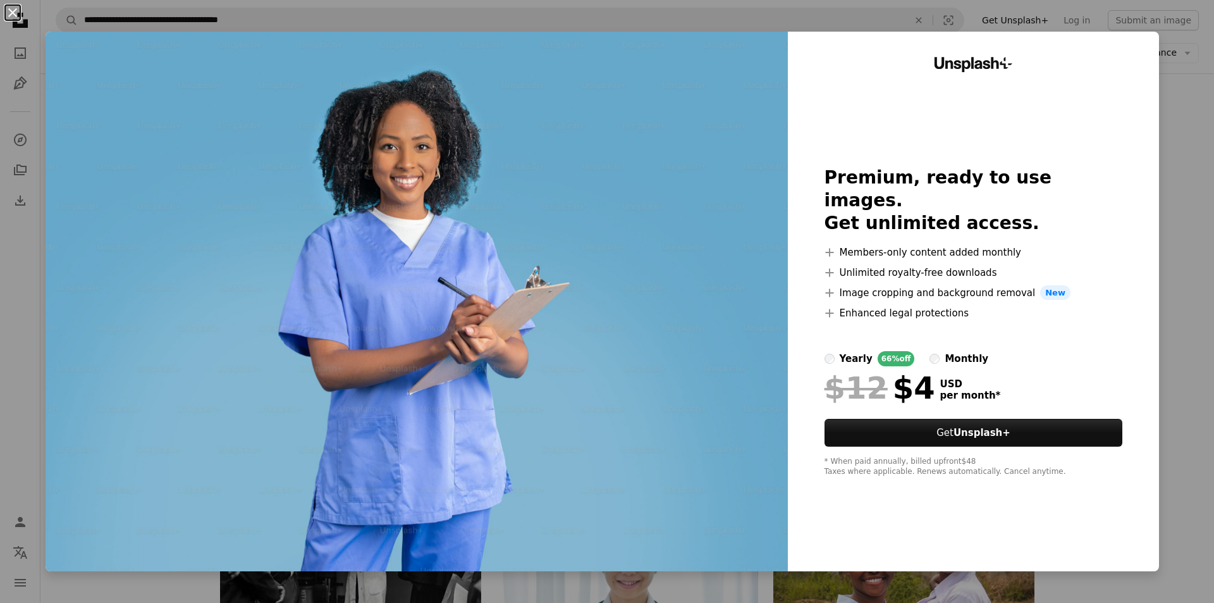 This screenshot has height=603, width=1214. Describe the element at coordinates (39, 78) in the screenshot. I see `img: tab_domain_overview_orange.svg` at that location.